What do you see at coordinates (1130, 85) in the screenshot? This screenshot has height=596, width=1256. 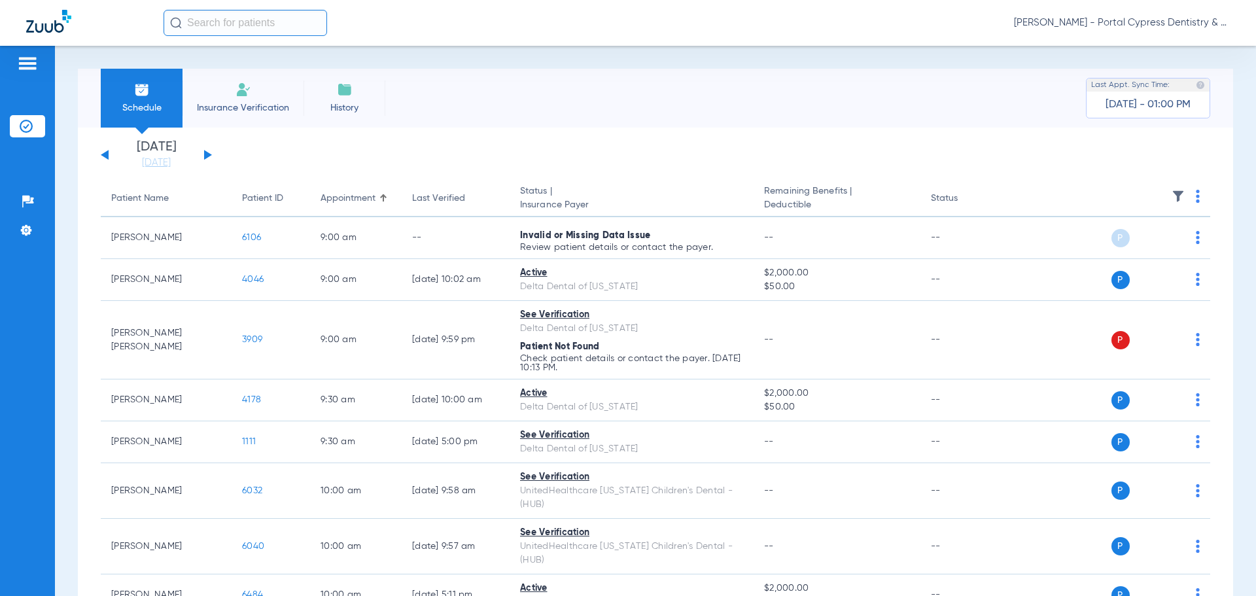 I see `span: Last Appt. Sync Time:` at bounding box center [1130, 85].